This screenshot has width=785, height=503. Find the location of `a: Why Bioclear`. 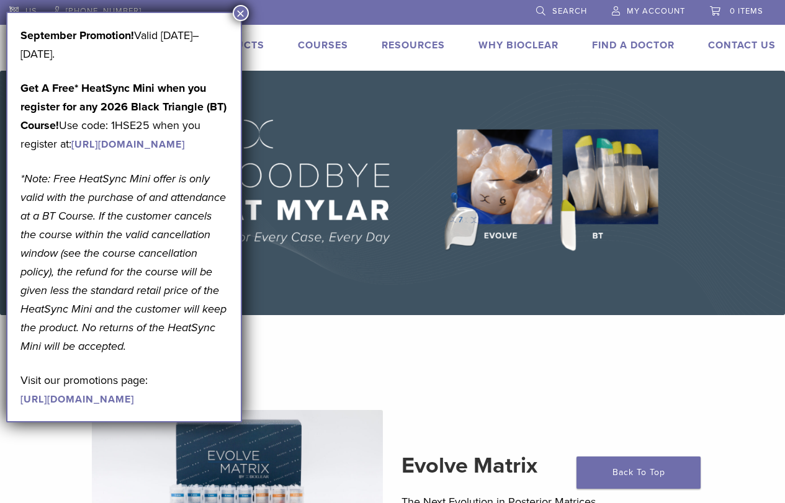

a: Why Bioclear is located at coordinates (518, 45).